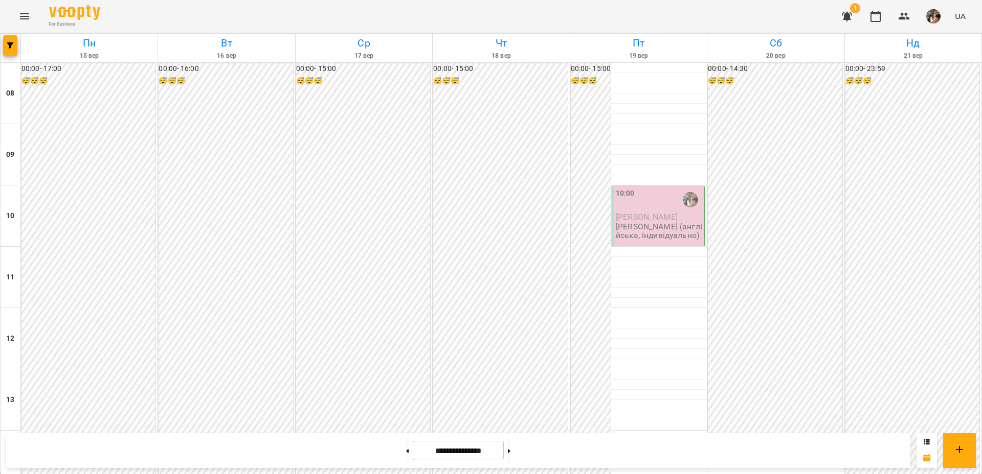 Image resolution: width=982 pixels, height=474 pixels. Describe the element at coordinates (10, 339) in the screenshot. I see `h6: 12` at that location.